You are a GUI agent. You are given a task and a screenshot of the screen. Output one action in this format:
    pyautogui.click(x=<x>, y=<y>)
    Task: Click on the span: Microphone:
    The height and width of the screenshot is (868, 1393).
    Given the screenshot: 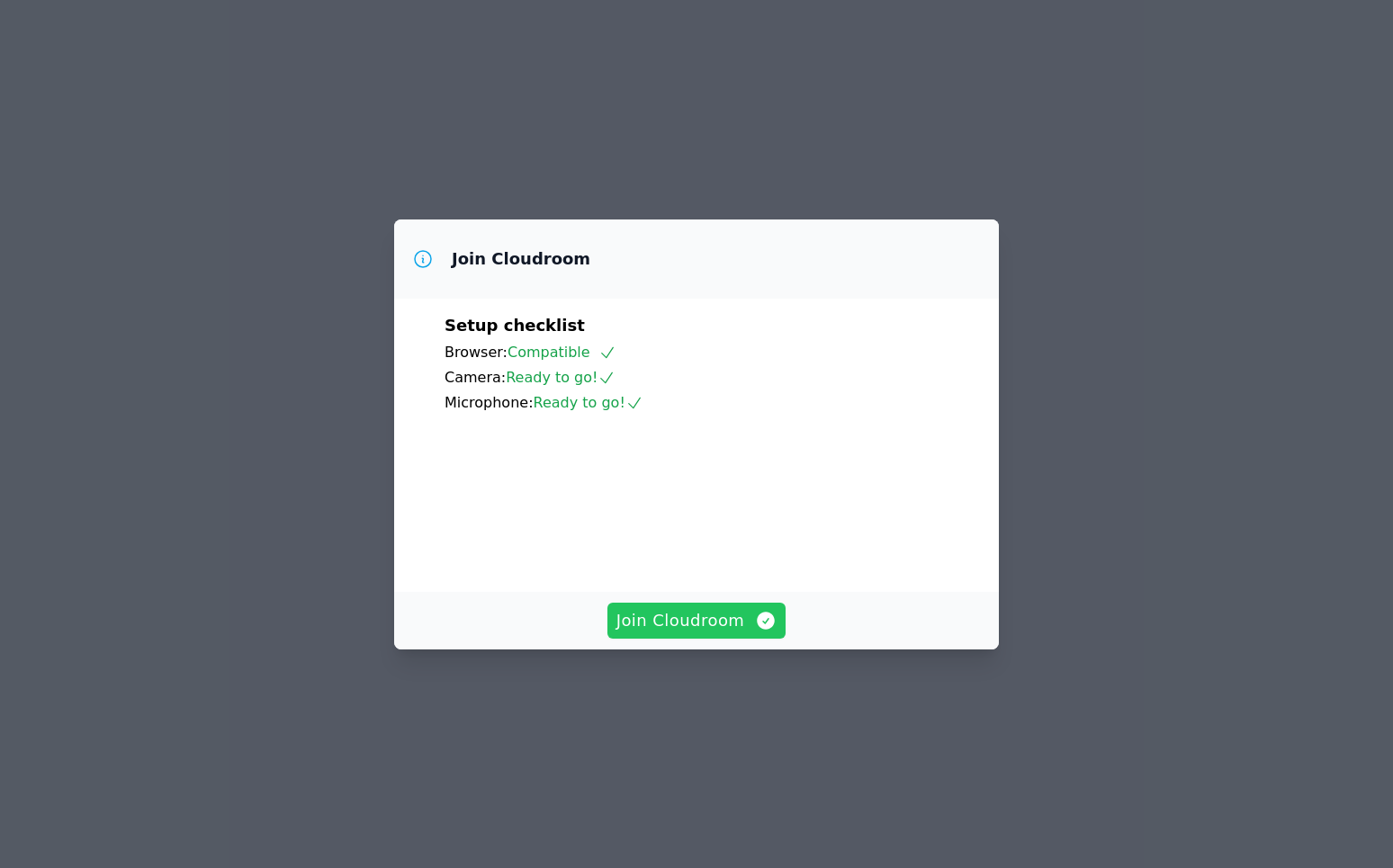 What is the action you would take?
    pyautogui.click(x=489, y=402)
    